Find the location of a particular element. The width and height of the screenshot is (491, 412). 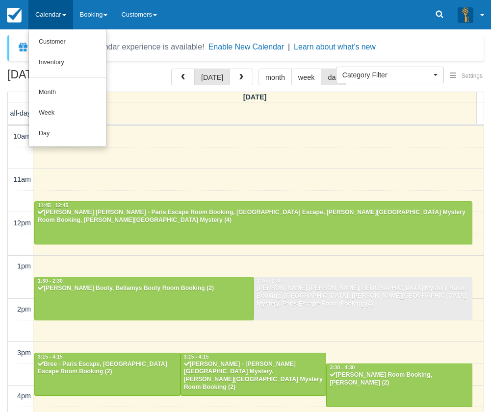

a: Week is located at coordinates (68, 113).